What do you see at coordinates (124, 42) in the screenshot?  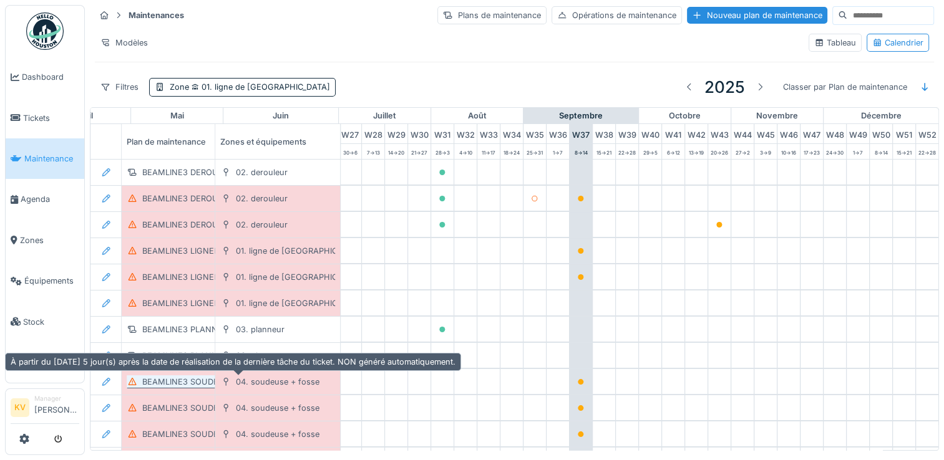 I see `div: Modèles` at bounding box center [124, 42].